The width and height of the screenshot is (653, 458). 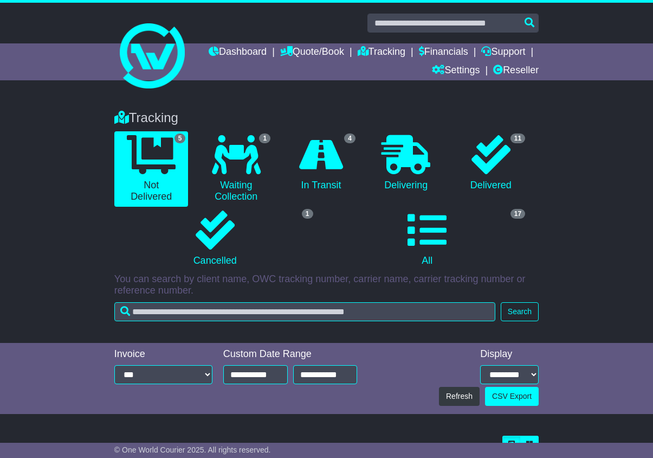 I want to click on span: 4, so click(x=350, y=138).